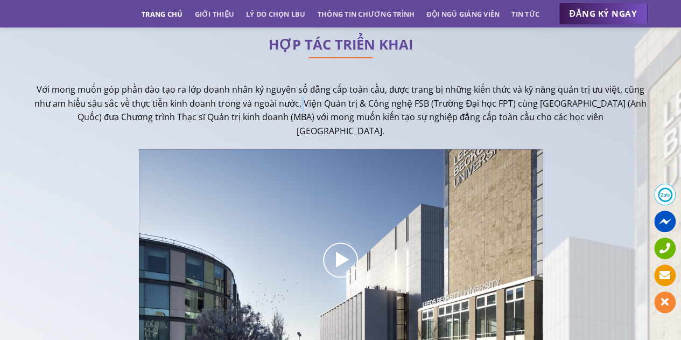  Describe the element at coordinates (341, 110) in the screenshot. I see `p: Với mong muốn góp phần đào tạo ra lớp doanh nhân kỷ nguyên số đẳng cấp toàn cầu, được trang bị nh...` at that location.